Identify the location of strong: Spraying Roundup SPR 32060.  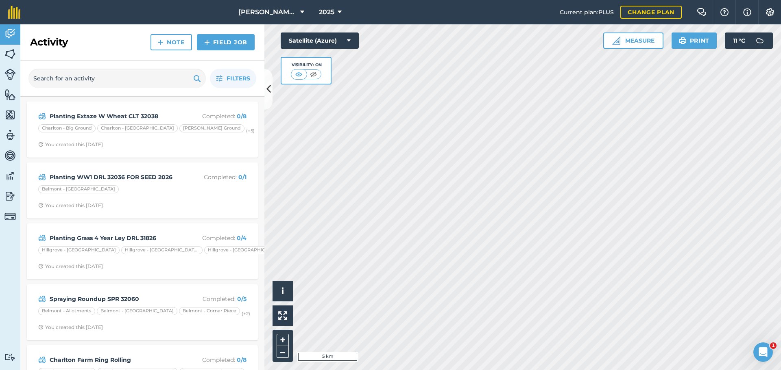
(114, 299).